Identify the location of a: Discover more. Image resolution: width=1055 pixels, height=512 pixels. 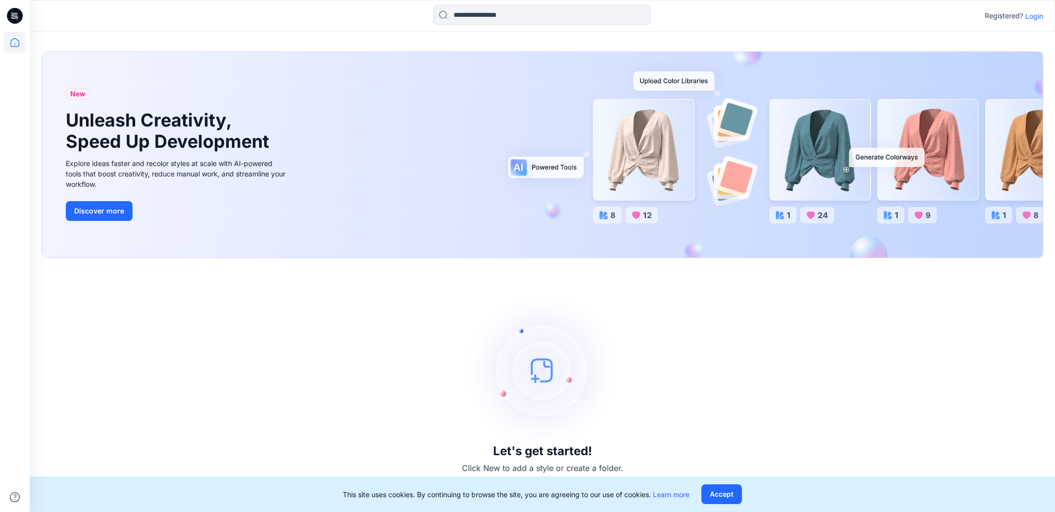
(177, 211).